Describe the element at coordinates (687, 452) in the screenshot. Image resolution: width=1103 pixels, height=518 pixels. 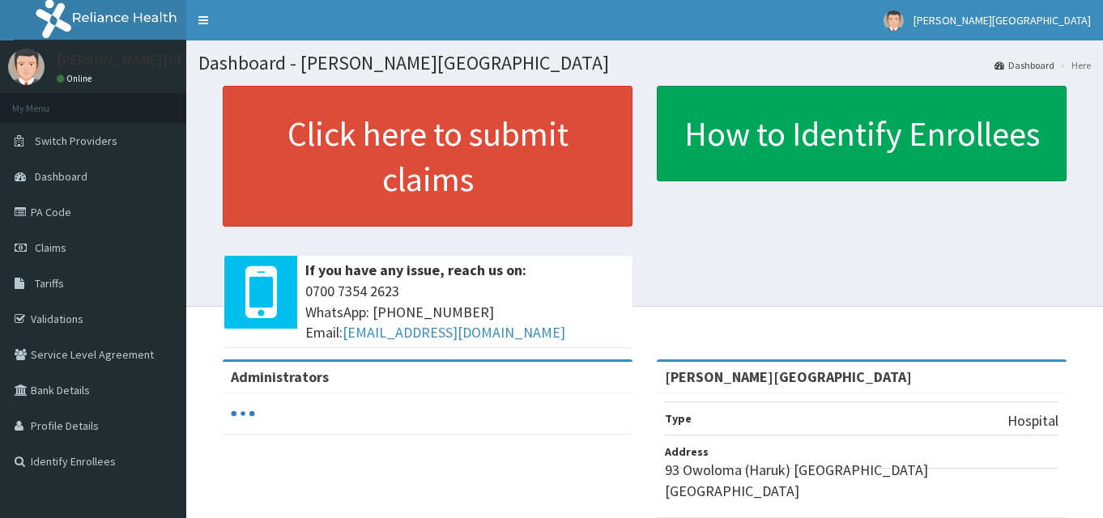
I see `b: Address` at that location.